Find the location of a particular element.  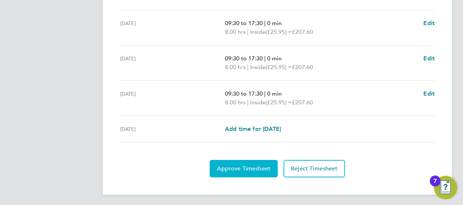

button: Approve Timesheet is located at coordinates (243, 169).